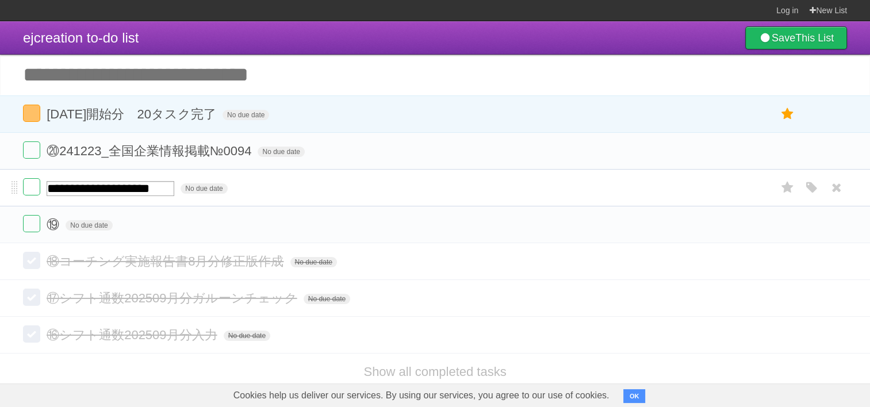 The width and height of the screenshot is (870, 407). What do you see at coordinates (796, 38) in the screenshot?
I see `a: SaveThis List` at bounding box center [796, 38].